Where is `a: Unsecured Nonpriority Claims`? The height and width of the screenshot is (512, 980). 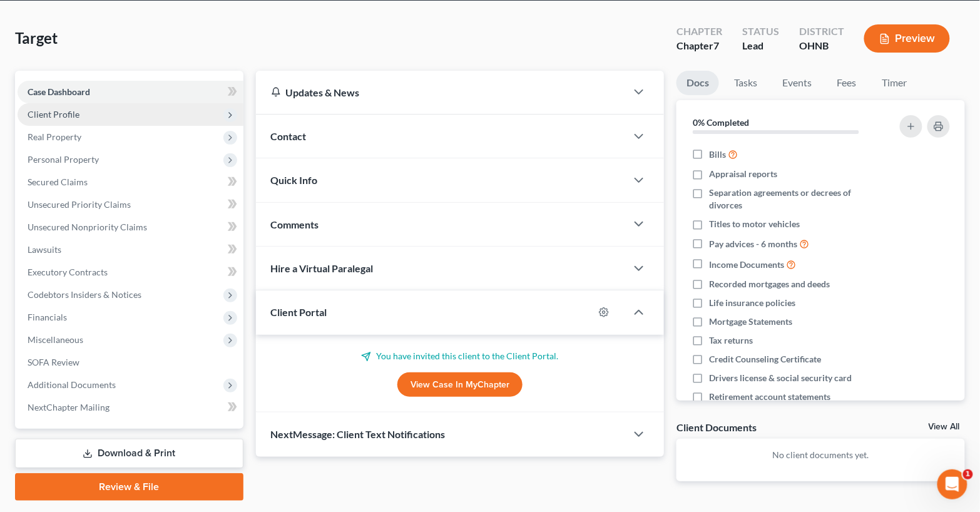
a: Unsecured Nonpriority Claims is located at coordinates (130, 227).